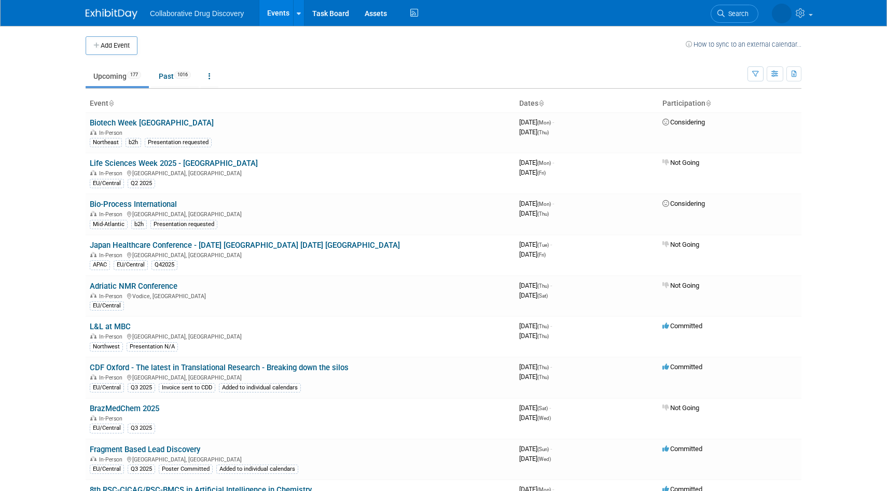 The width and height of the screenshot is (887, 491). What do you see at coordinates (112, 14) in the screenshot?
I see `img: ExhibitDay` at bounding box center [112, 14].